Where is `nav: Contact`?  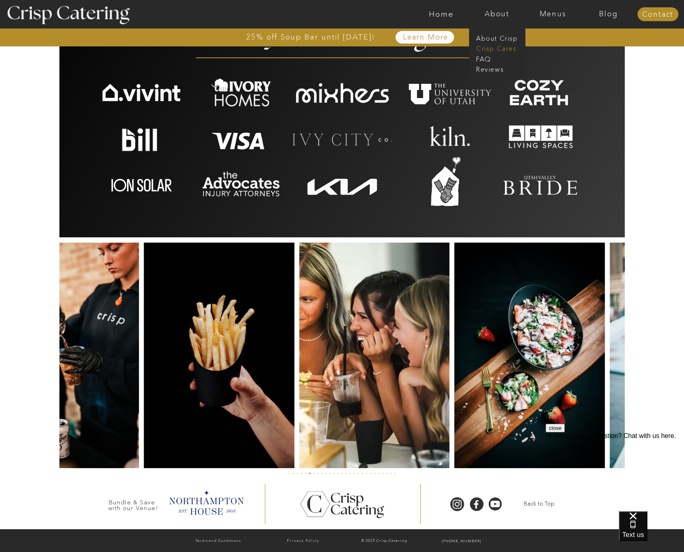 nav: Contact is located at coordinates (657, 15).